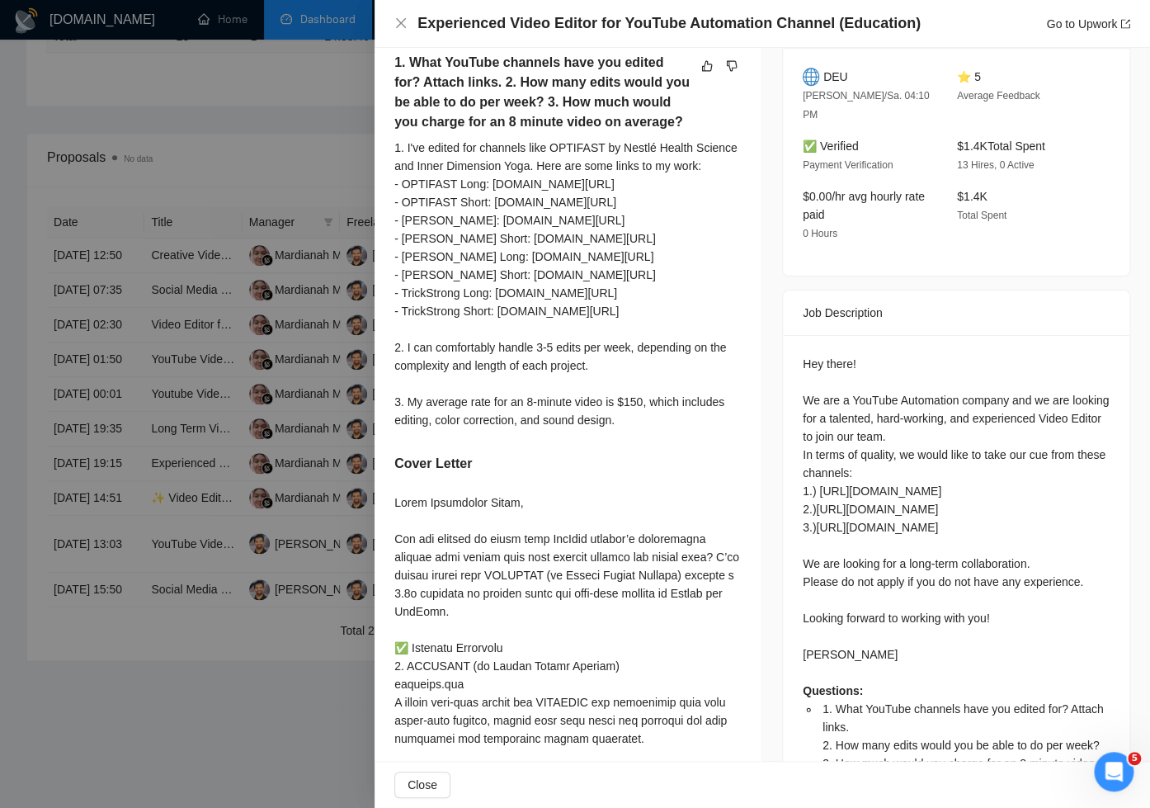  Describe the element at coordinates (707, 66) in the screenshot. I see `button: like` at that location.